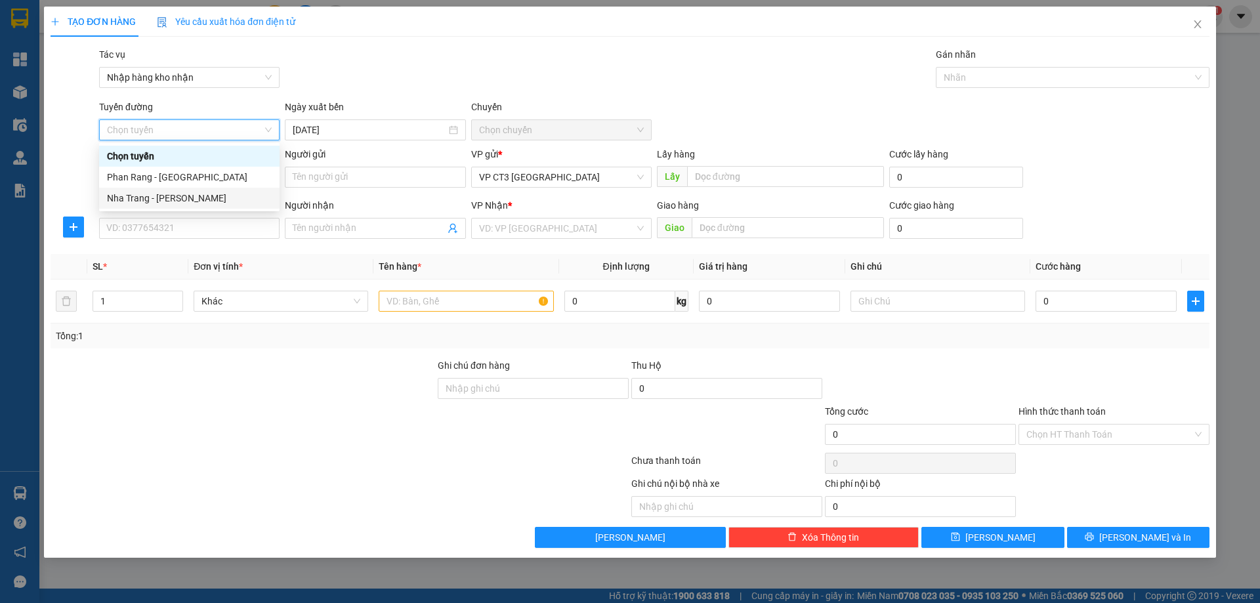 The height and width of the screenshot is (603, 1260). I want to click on span: Định lượng, so click(626, 266).